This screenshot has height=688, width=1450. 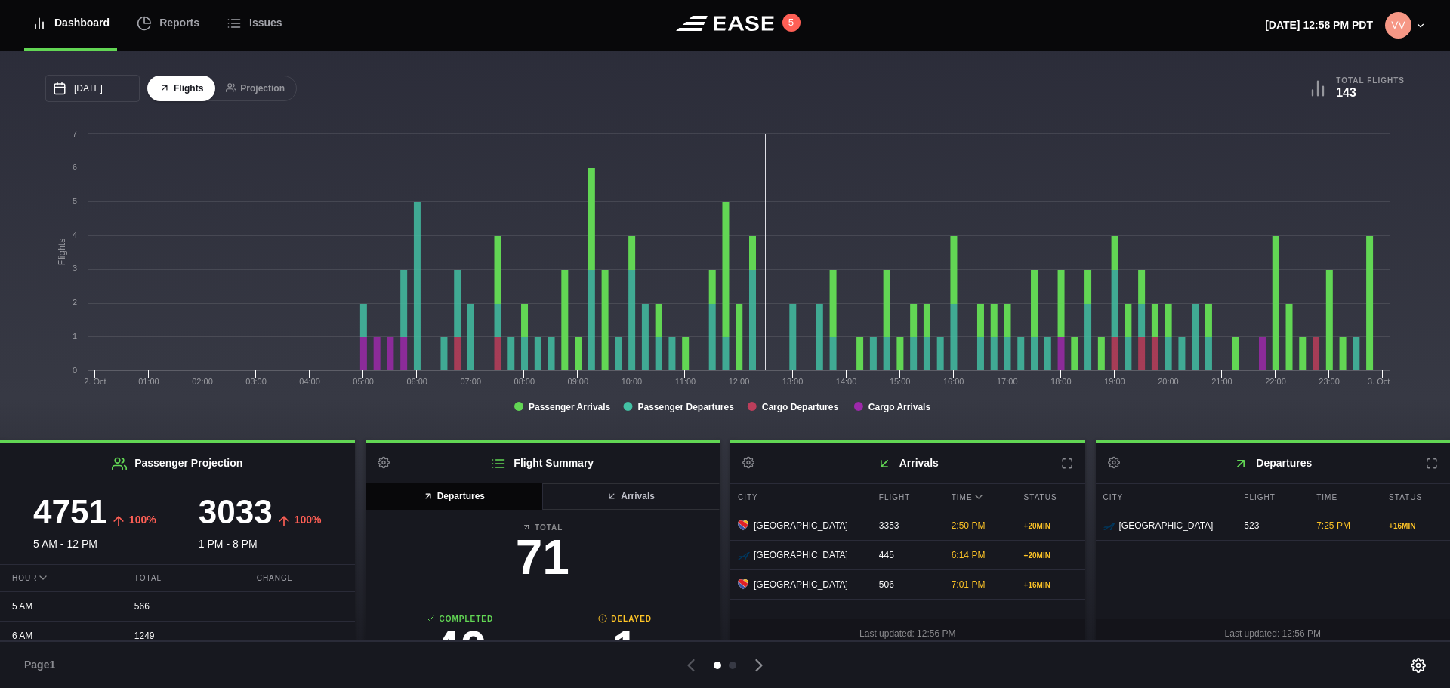 I want to click on span: 7:01 PM, so click(x=968, y=585).